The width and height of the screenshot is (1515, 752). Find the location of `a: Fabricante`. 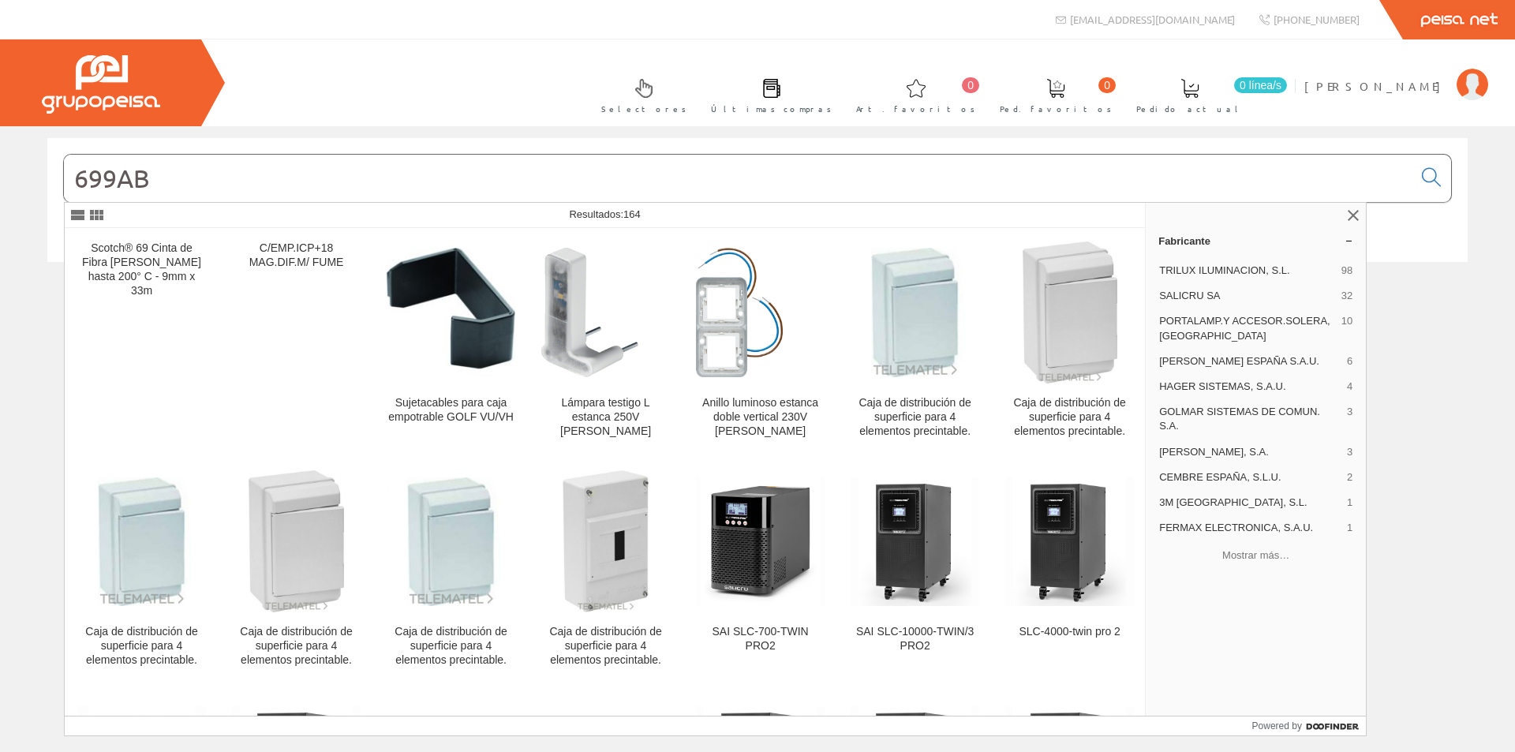

a: Fabricante is located at coordinates (1256, 241).